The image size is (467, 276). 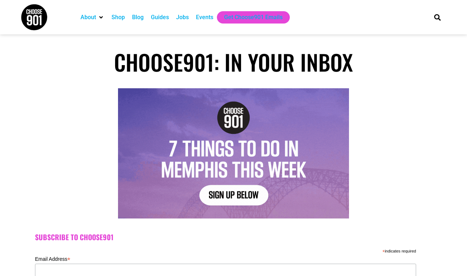 What do you see at coordinates (234, 153) in the screenshot?
I see `img: Text graphic with "Choose 901" logo. Reads: "7 Things to Do in Memphis This Week. Sign Up Below."...` at bounding box center [234, 153].